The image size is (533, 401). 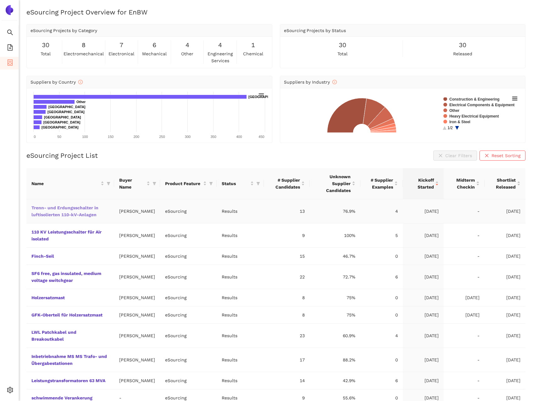 I want to click on th: this column's title is Product Feature,this column is sortable, so click(x=188, y=184).